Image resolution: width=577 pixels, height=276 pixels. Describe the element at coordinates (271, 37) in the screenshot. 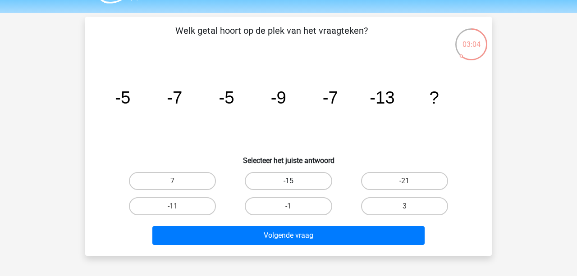

I see `p: Welk getal hoort op de plek van het vraagteken?` at that location.